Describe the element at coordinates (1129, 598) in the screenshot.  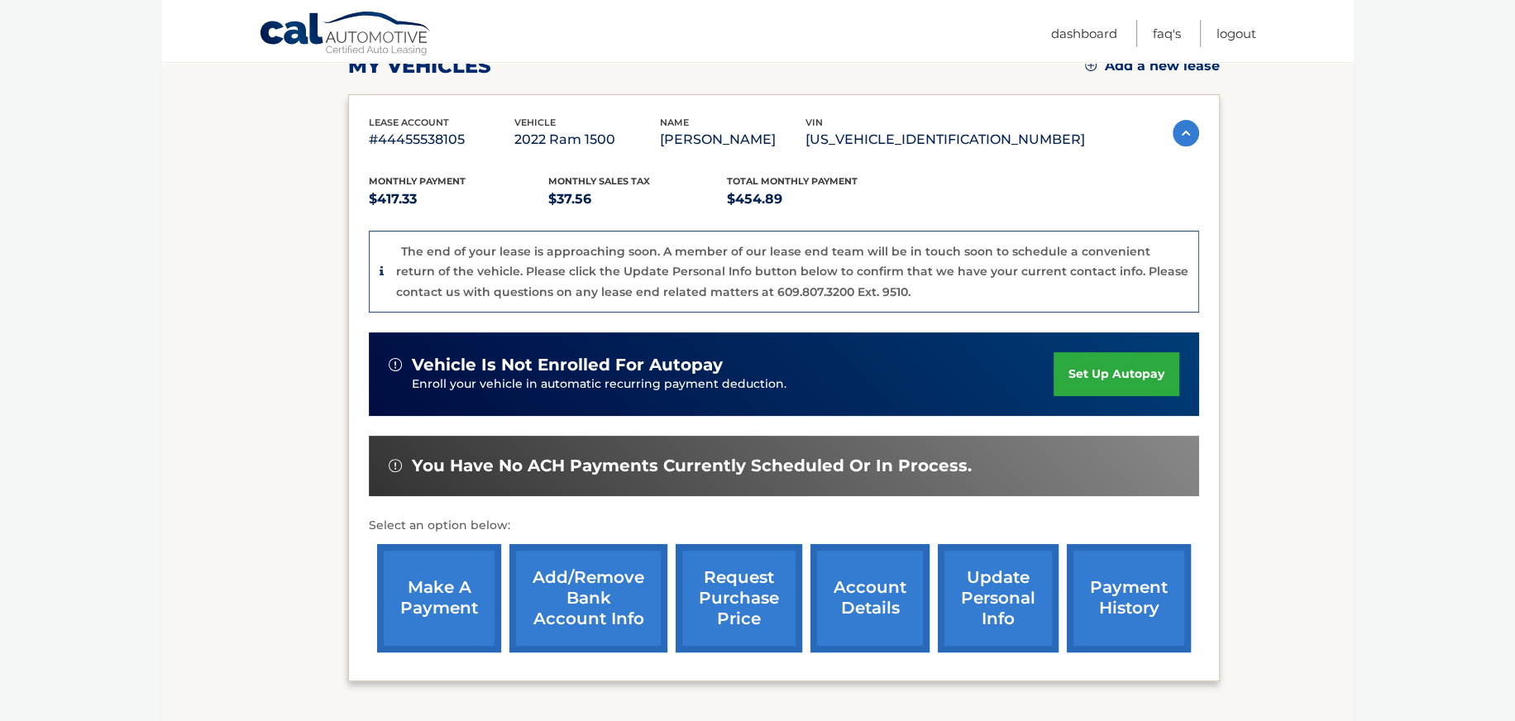
I see `a: payment history` at that location.